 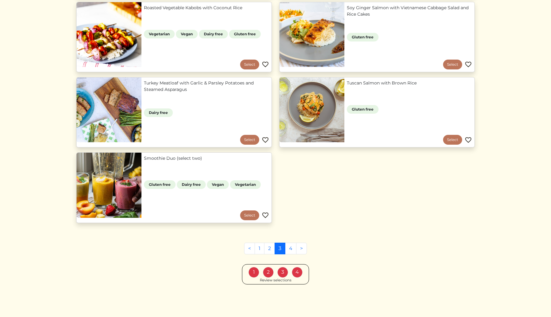 I want to click on div: 4, so click(x=297, y=272).